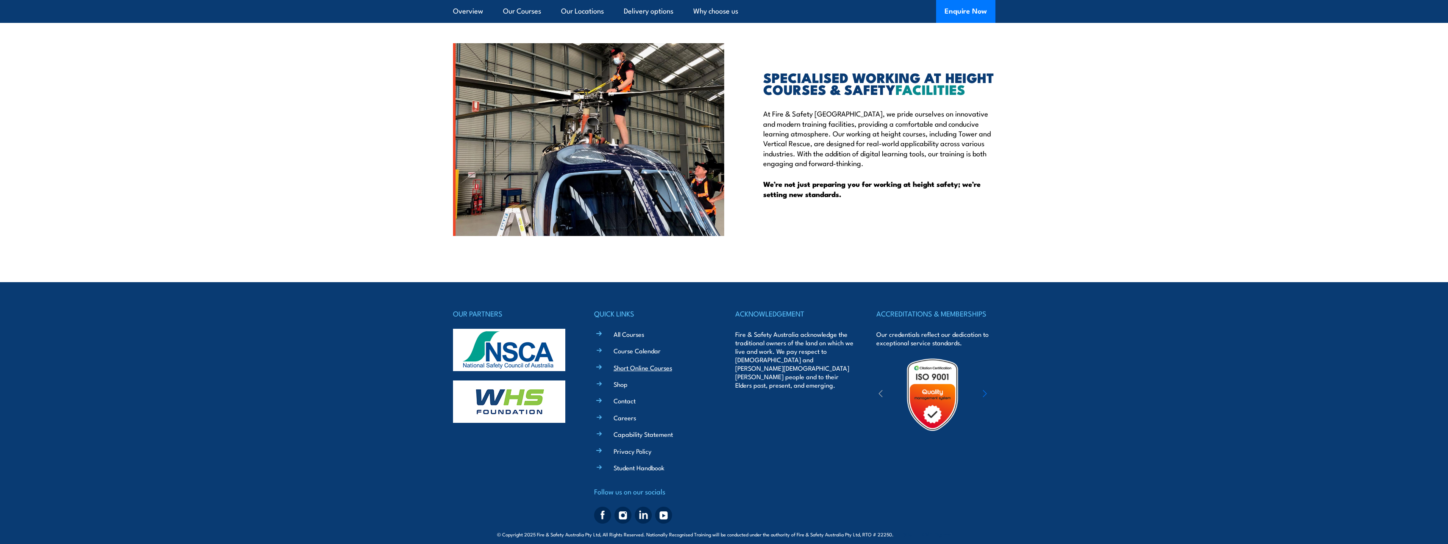 This screenshot has width=1448, height=544. Describe the element at coordinates (653, 492) in the screenshot. I see `h4: Follow us on our socials` at that location.